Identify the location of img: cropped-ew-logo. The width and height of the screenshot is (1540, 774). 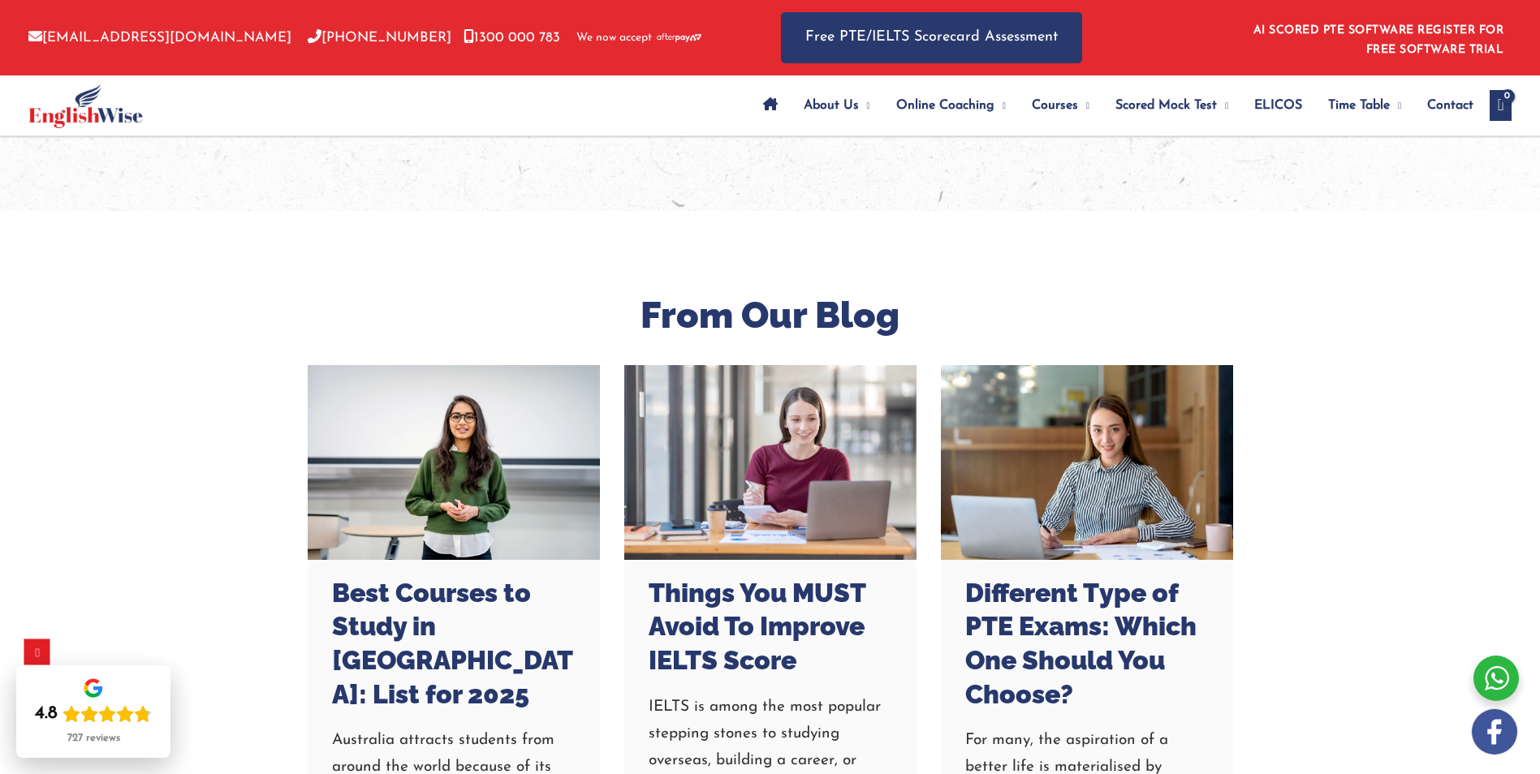
(85, 106).